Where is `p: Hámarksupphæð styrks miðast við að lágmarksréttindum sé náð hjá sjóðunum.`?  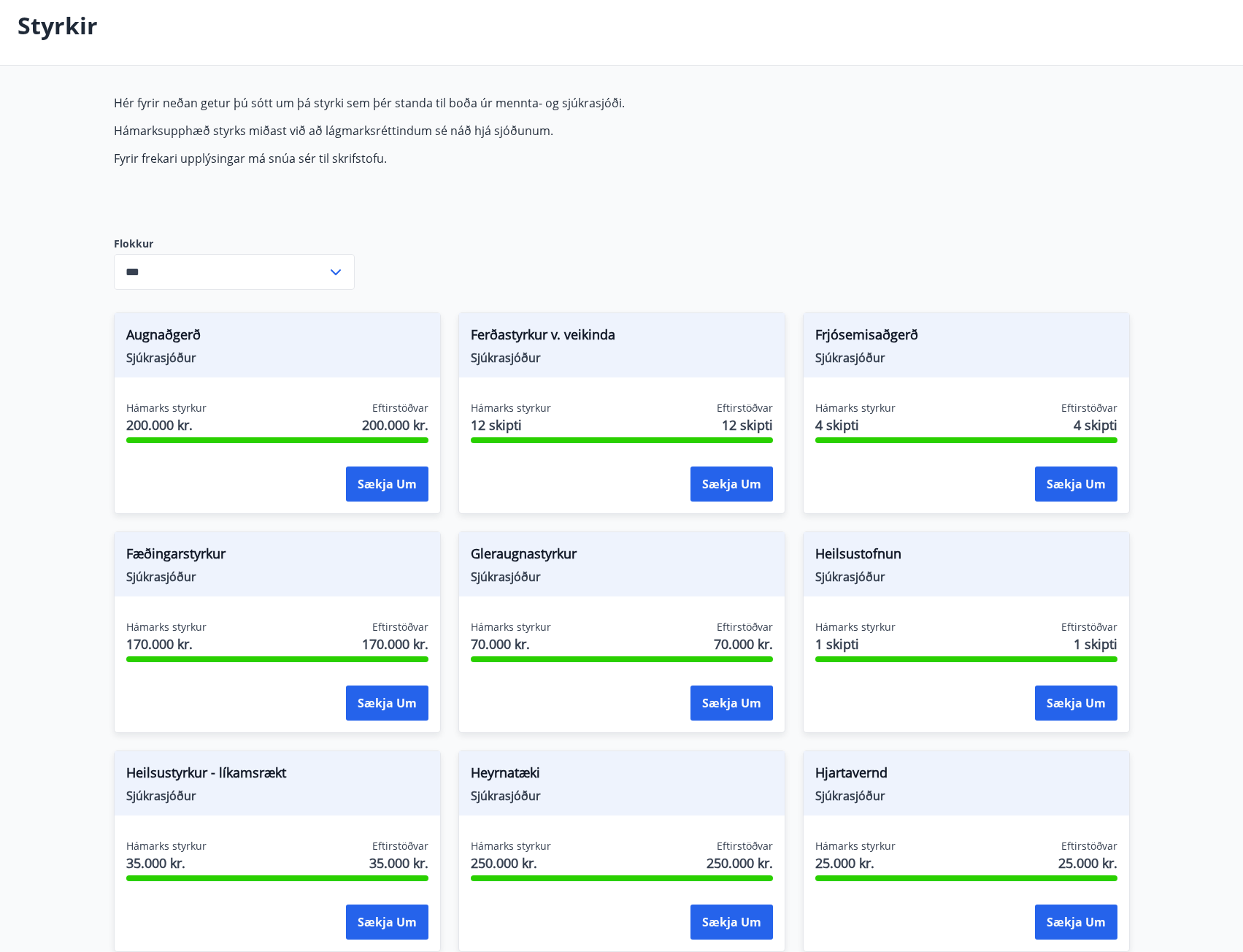 p: Hámarksupphæð styrks miðast við að lágmarksréttindum sé náð hjá sjóðunum. is located at coordinates (458, 131).